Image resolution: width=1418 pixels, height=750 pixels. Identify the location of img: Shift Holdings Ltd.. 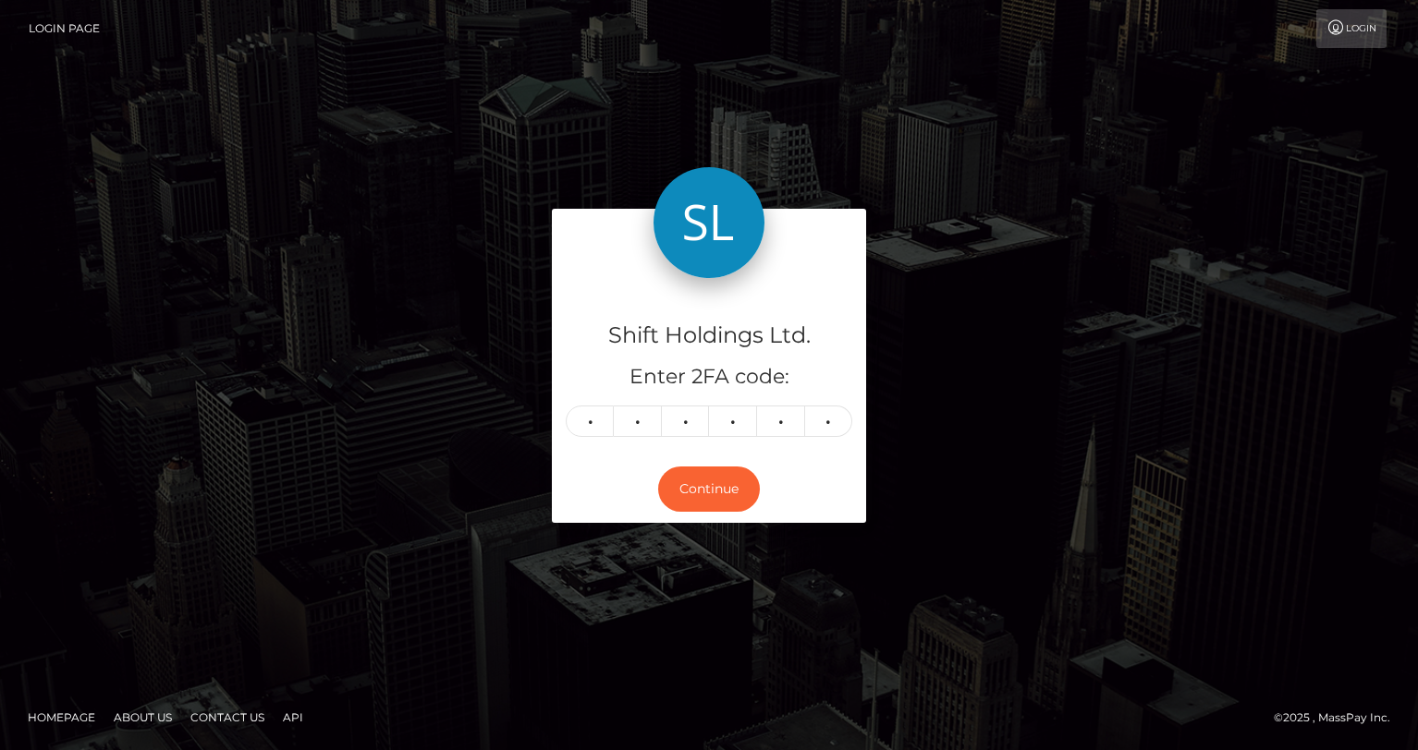
(709, 223).